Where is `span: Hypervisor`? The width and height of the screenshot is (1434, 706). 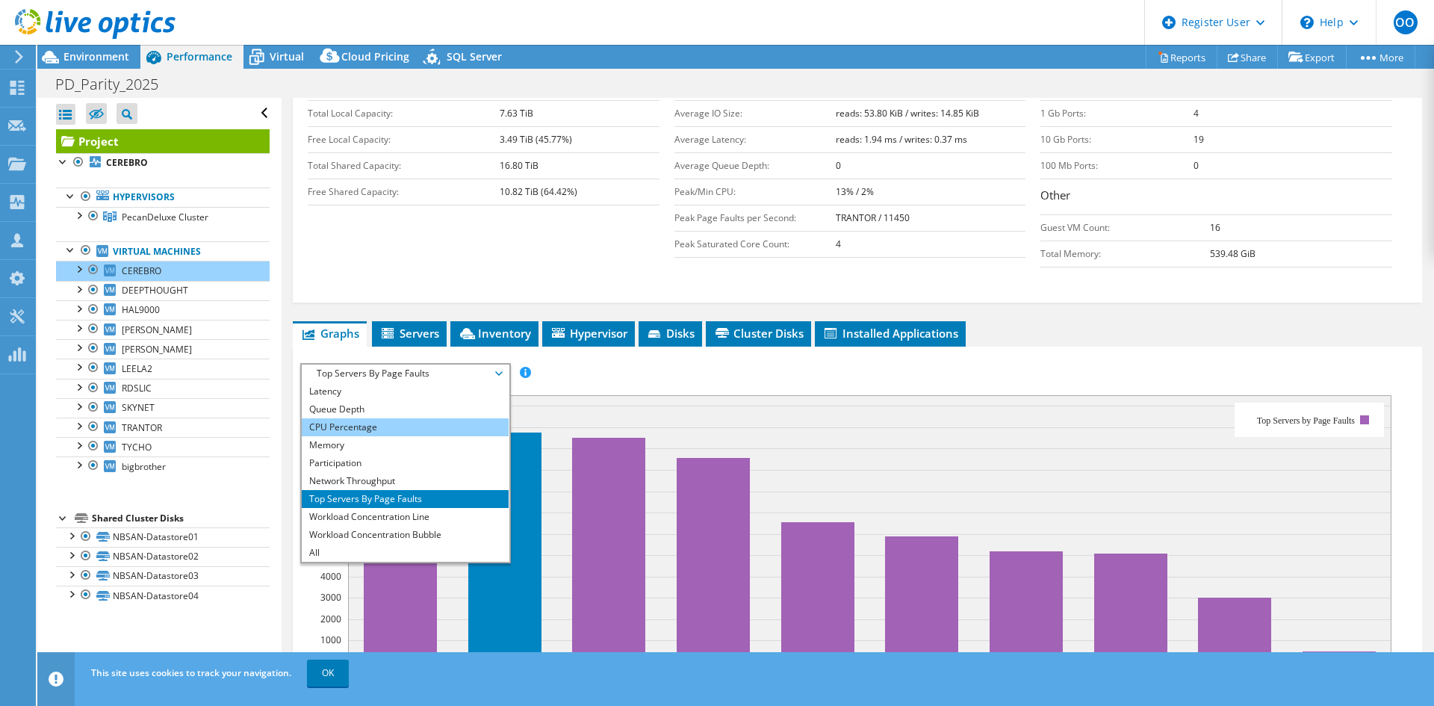 span: Hypervisor is located at coordinates (589, 333).